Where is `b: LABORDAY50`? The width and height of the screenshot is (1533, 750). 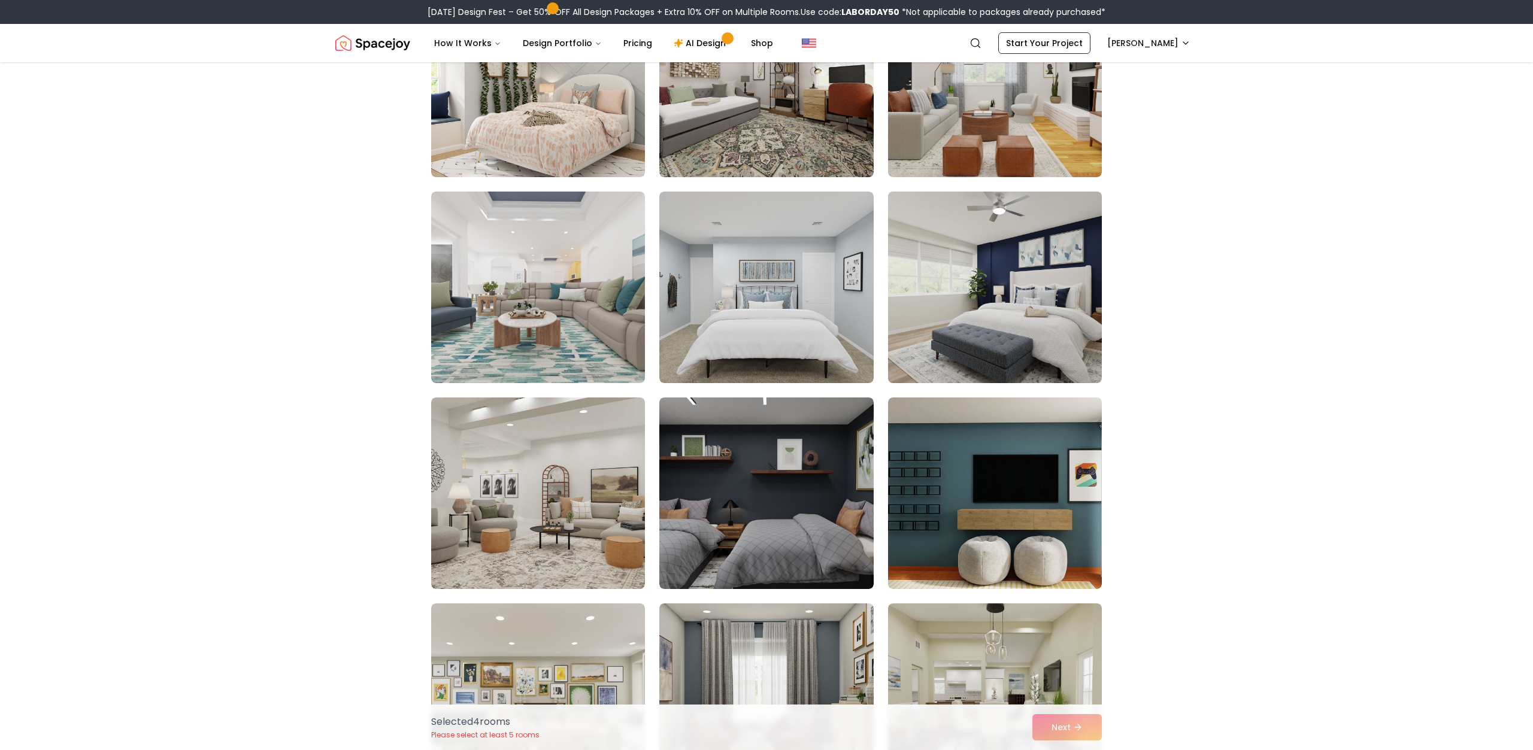 b: LABORDAY50 is located at coordinates (870, 12).